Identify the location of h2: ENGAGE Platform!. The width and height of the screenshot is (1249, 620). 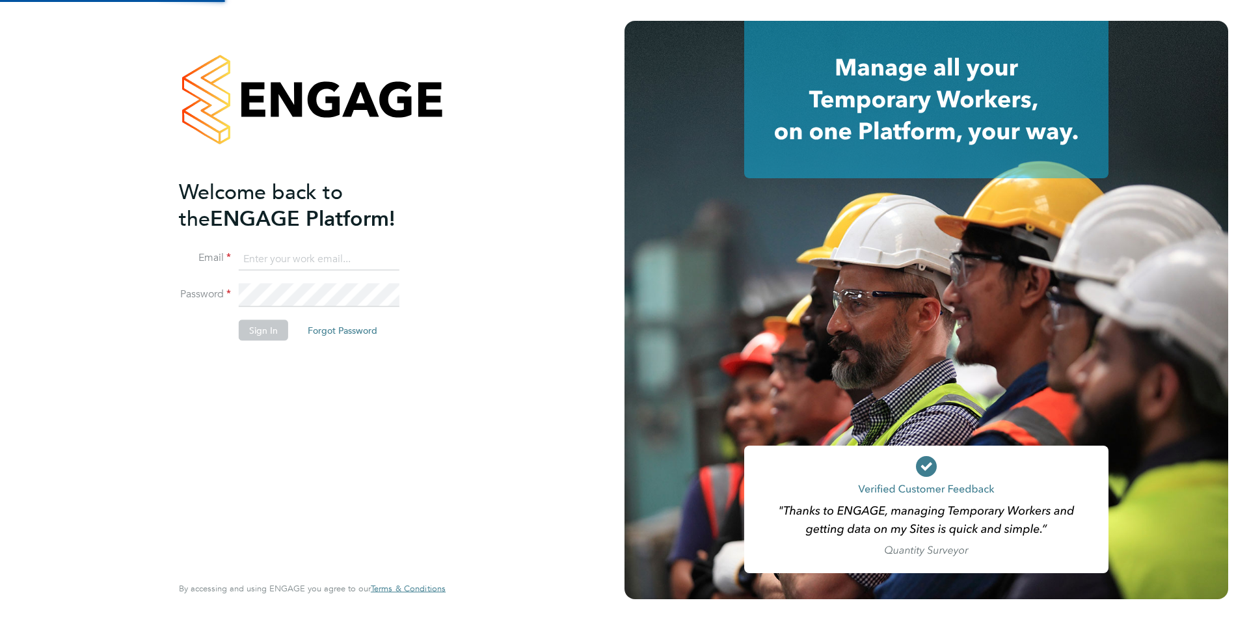
(306, 205).